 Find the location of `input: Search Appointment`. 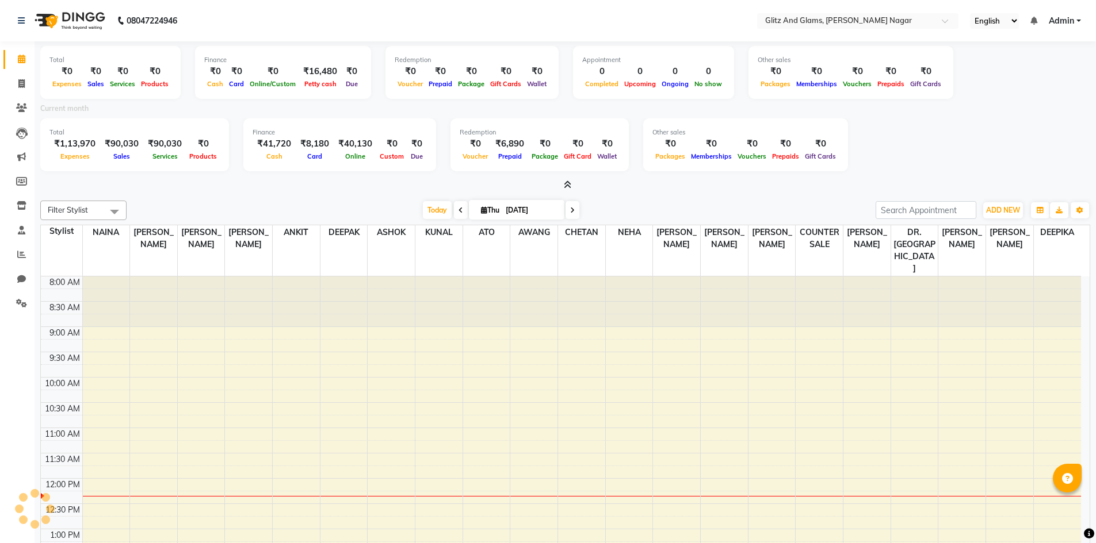

input: Search Appointment is located at coordinates (925, 210).